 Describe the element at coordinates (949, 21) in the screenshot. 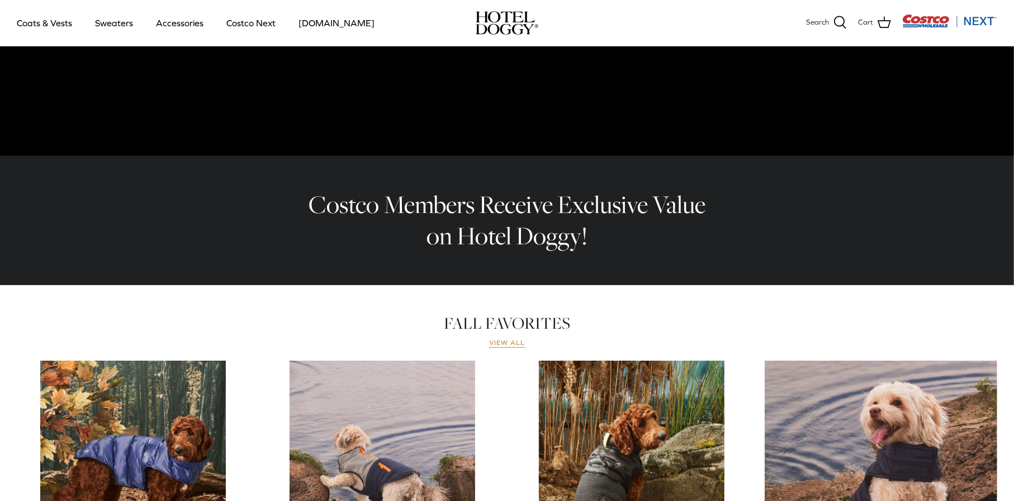

I see `img: Costco Next` at that location.